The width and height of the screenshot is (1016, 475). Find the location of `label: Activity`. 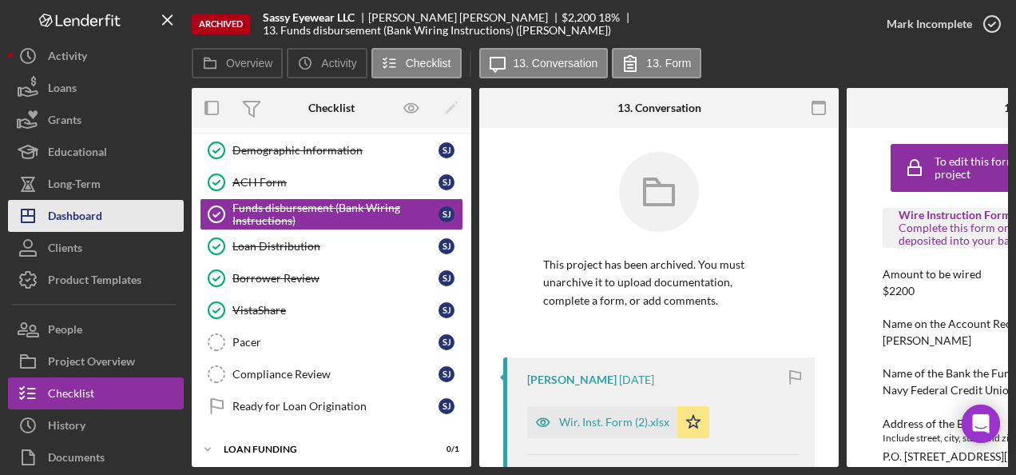

label: Activity is located at coordinates (339, 63).